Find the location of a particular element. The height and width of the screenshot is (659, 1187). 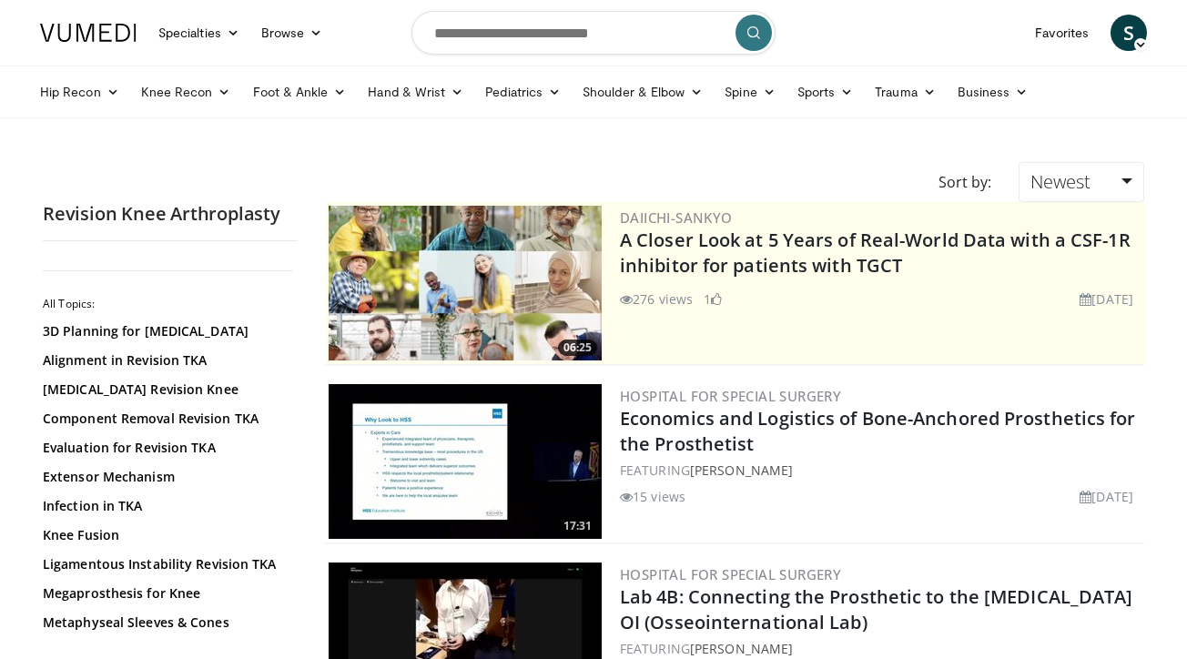

a: Foot & Ankle is located at coordinates (299, 92).